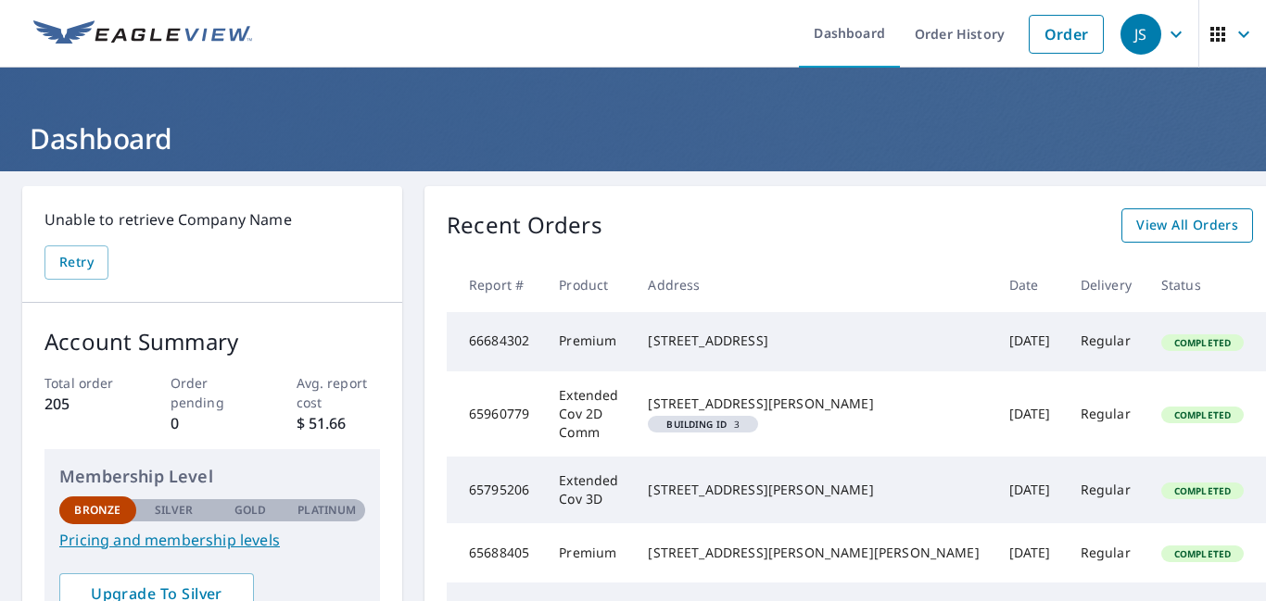 Image resolution: width=1266 pixels, height=601 pixels. What do you see at coordinates (212, 476) in the screenshot?
I see `p: Membership Level` at bounding box center [212, 476].